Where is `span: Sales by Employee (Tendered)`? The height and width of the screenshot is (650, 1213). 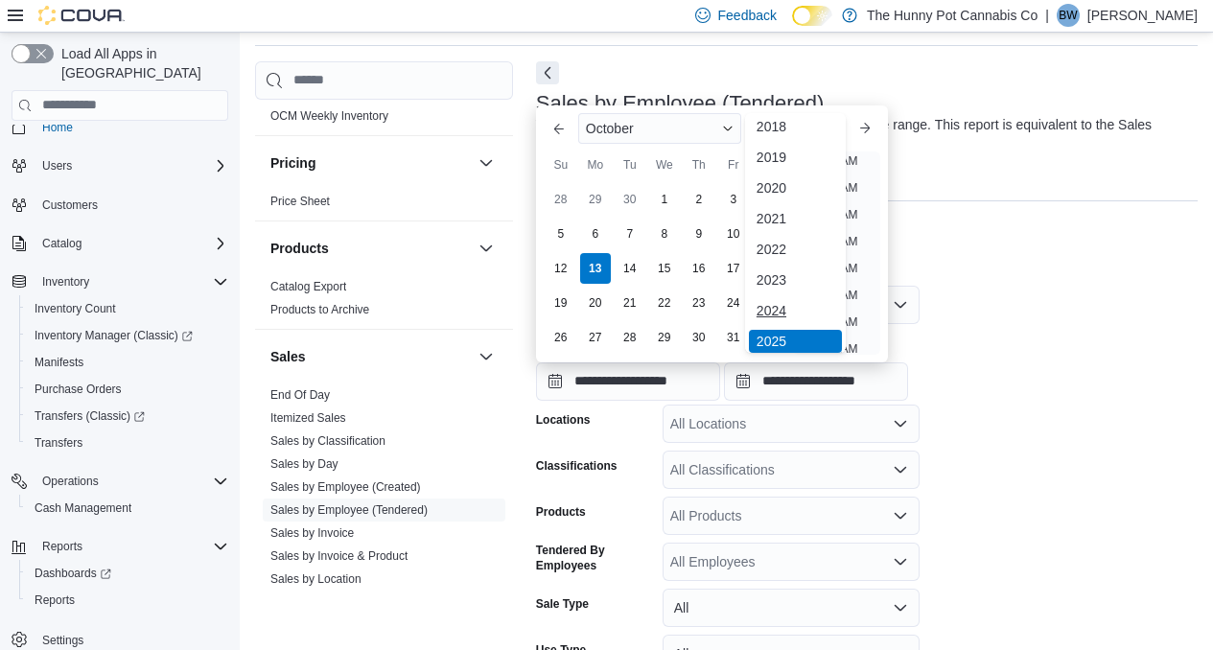
span: Sales by Employee (Tendered) is located at coordinates (349, 510).